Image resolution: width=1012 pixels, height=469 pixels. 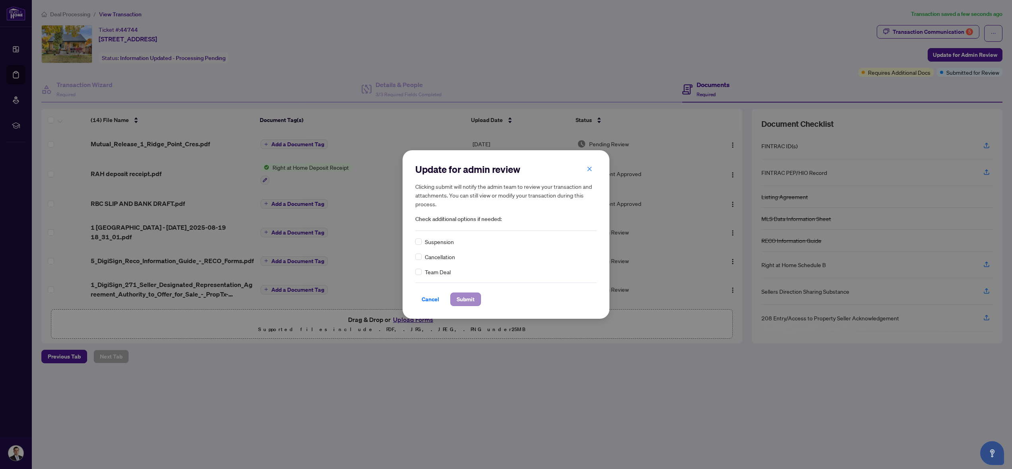 I want to click on h5: Clicking submit will notify the admin team to review your transaction and attachments. You can st..., so click(x=506, y=195).